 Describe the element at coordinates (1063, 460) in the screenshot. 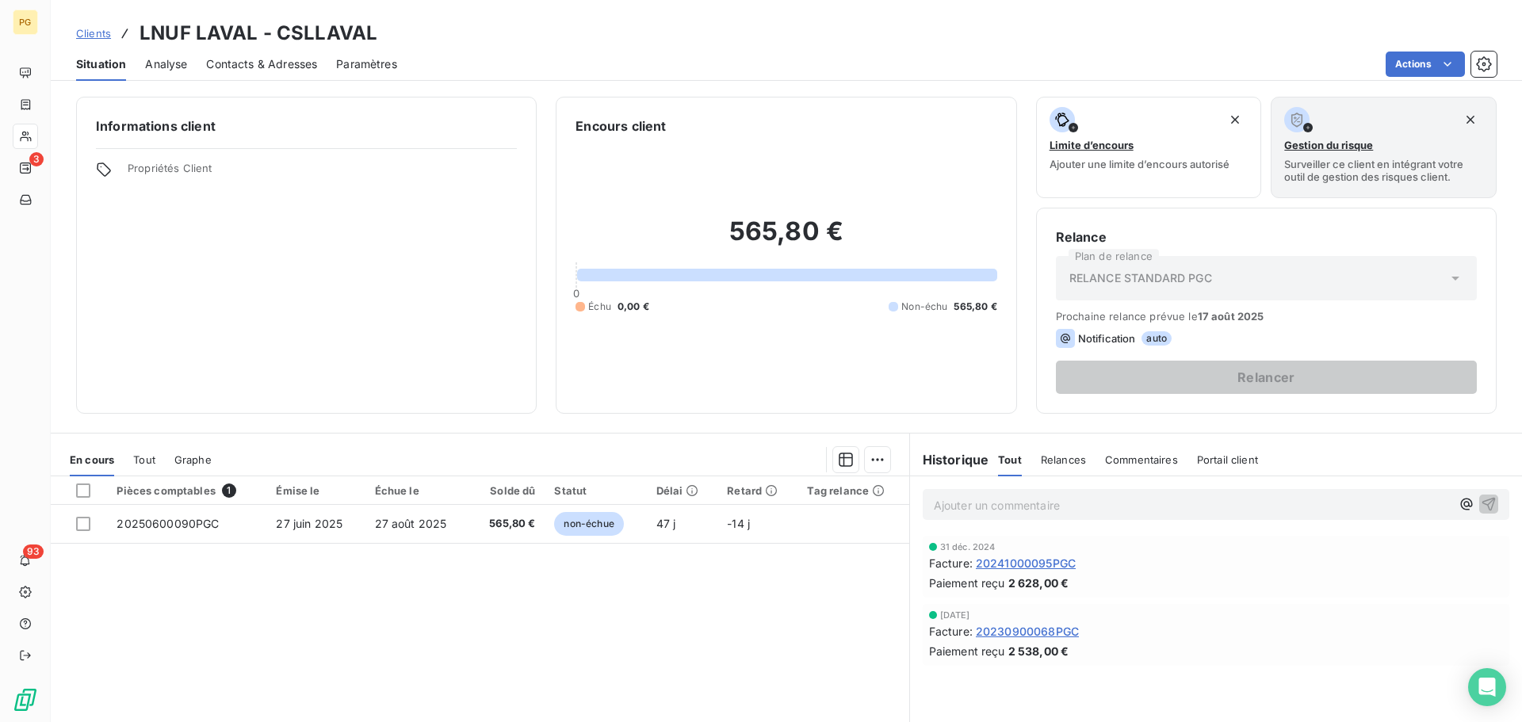

I see `span: Relances` at that location.